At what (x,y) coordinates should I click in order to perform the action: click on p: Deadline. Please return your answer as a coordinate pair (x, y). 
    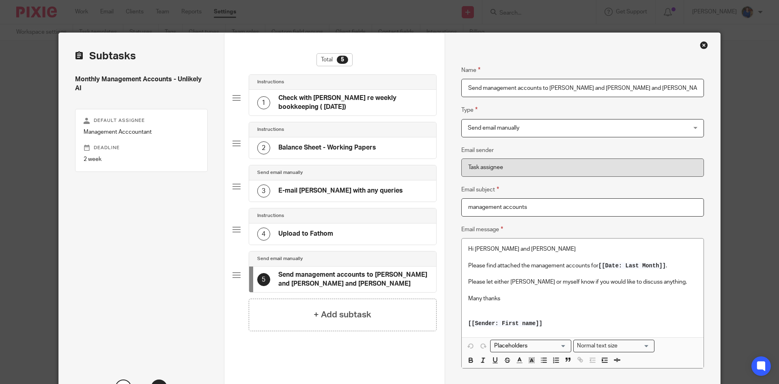
    Looking at the image, I should click on (141, 148).